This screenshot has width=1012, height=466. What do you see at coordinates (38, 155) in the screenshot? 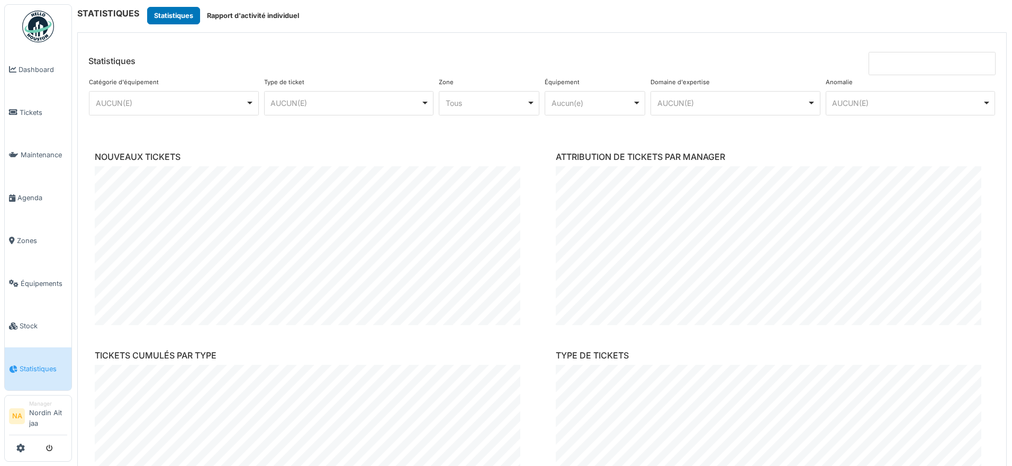
I see `a: Maintenance` at bounding box center [38, 155].